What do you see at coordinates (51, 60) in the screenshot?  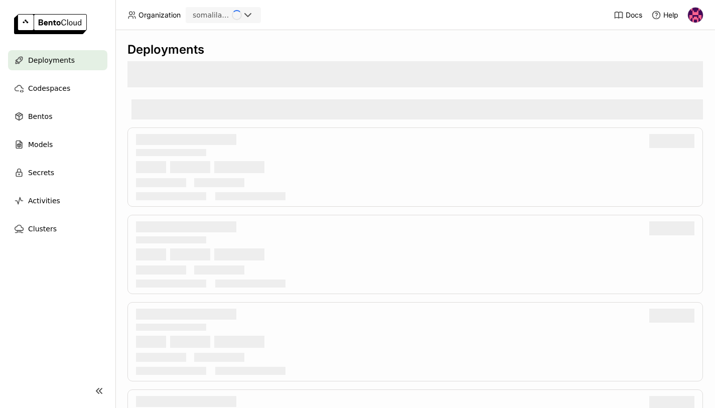 I see `span: Deployments` at bounding box center [51, 60].